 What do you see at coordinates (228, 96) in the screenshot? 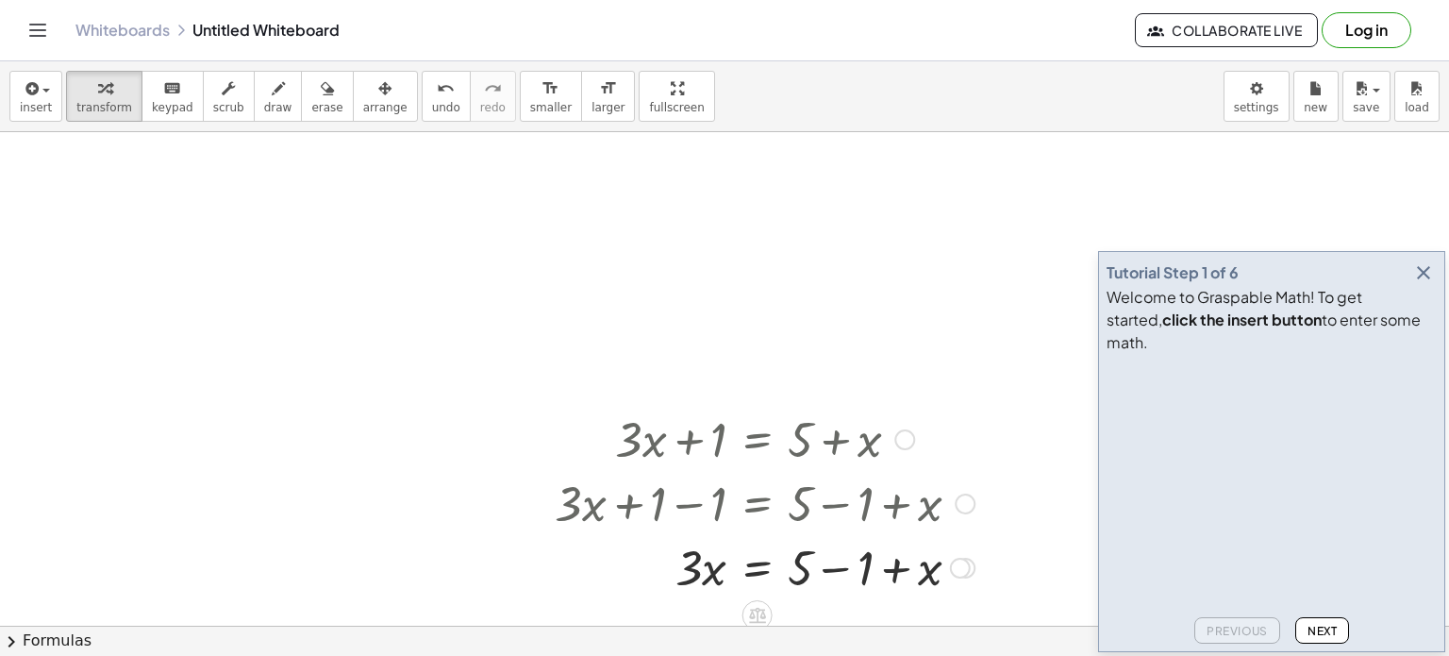
I see `button: scrub` at bounding box center [228, 96].